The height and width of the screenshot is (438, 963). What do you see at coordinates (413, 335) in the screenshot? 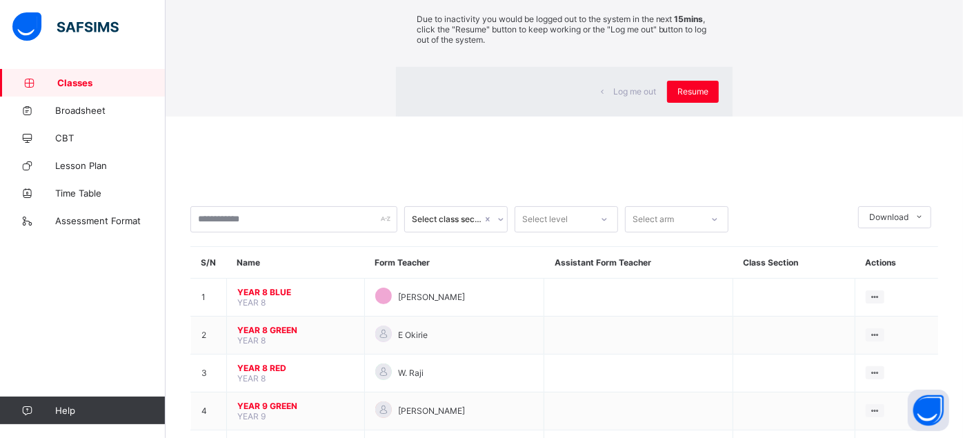
I see `span: E Okirie` at bounding box center [413, 335].